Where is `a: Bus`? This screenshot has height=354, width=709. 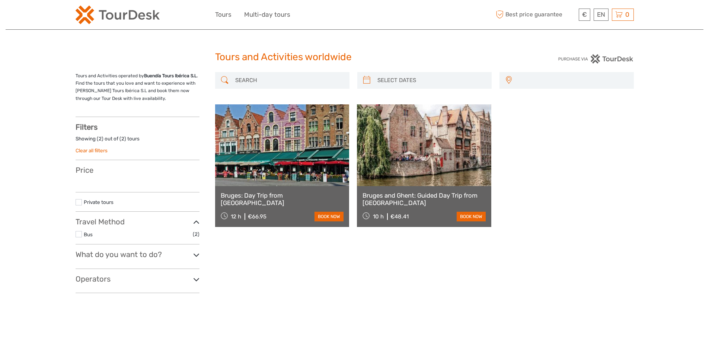 a: Bus is located at coordinates (88, 235).